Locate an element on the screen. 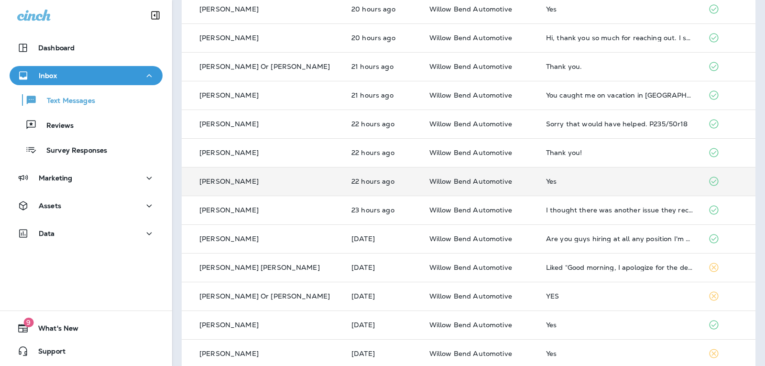  p: Sep 15, 2025 11:07 AM is located at coordinates (383, 210).